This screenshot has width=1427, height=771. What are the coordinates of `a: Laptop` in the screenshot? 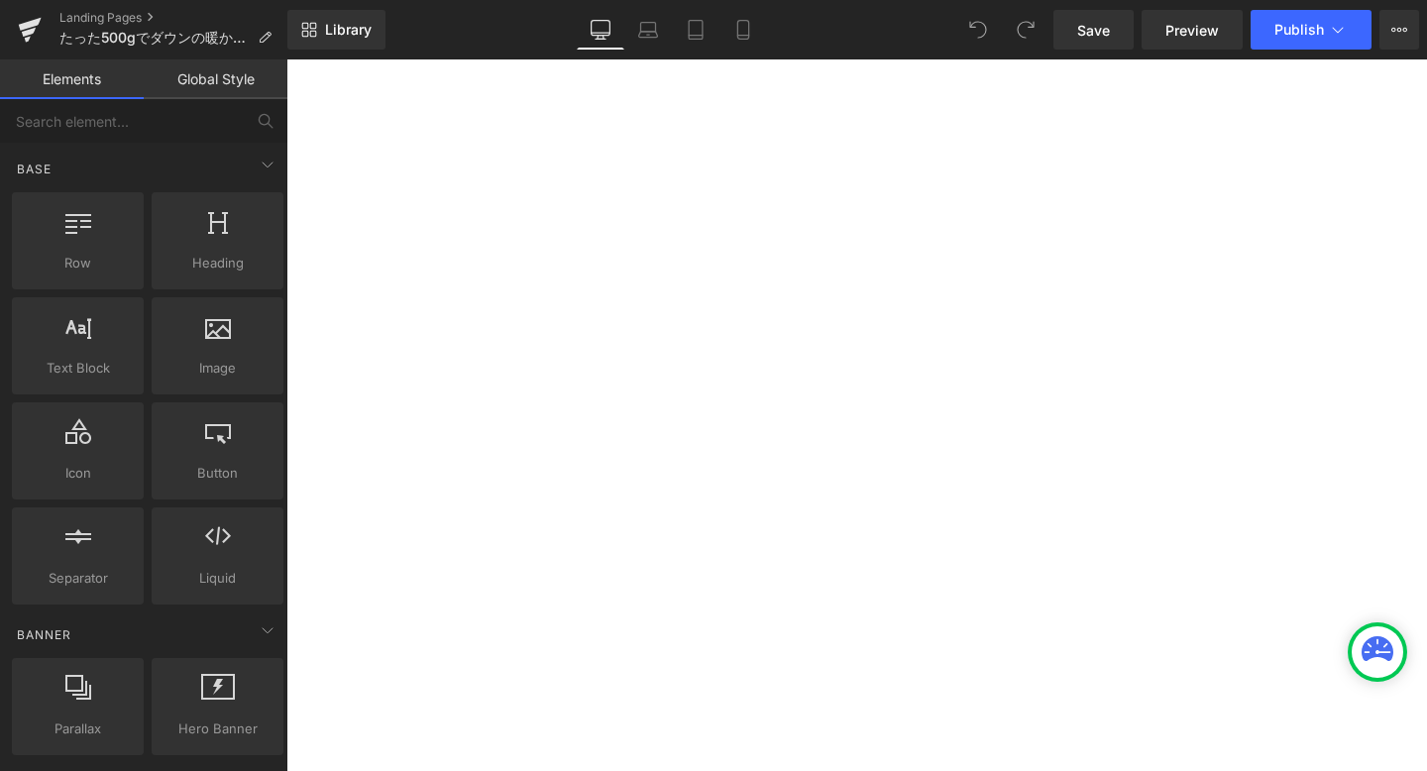 It's located at (648, 30).